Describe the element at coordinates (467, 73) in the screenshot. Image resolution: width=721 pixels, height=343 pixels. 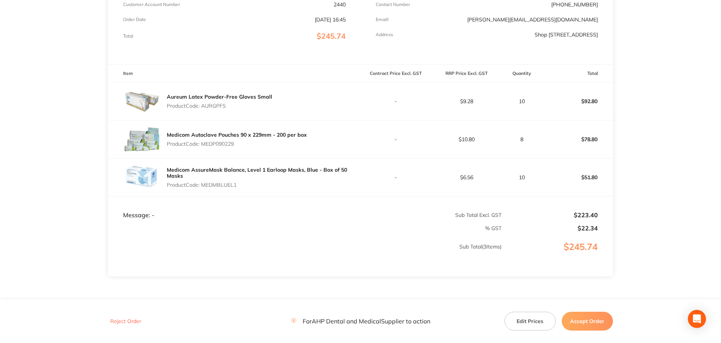
I see `th: RRP Price Excl. GST` at that location.